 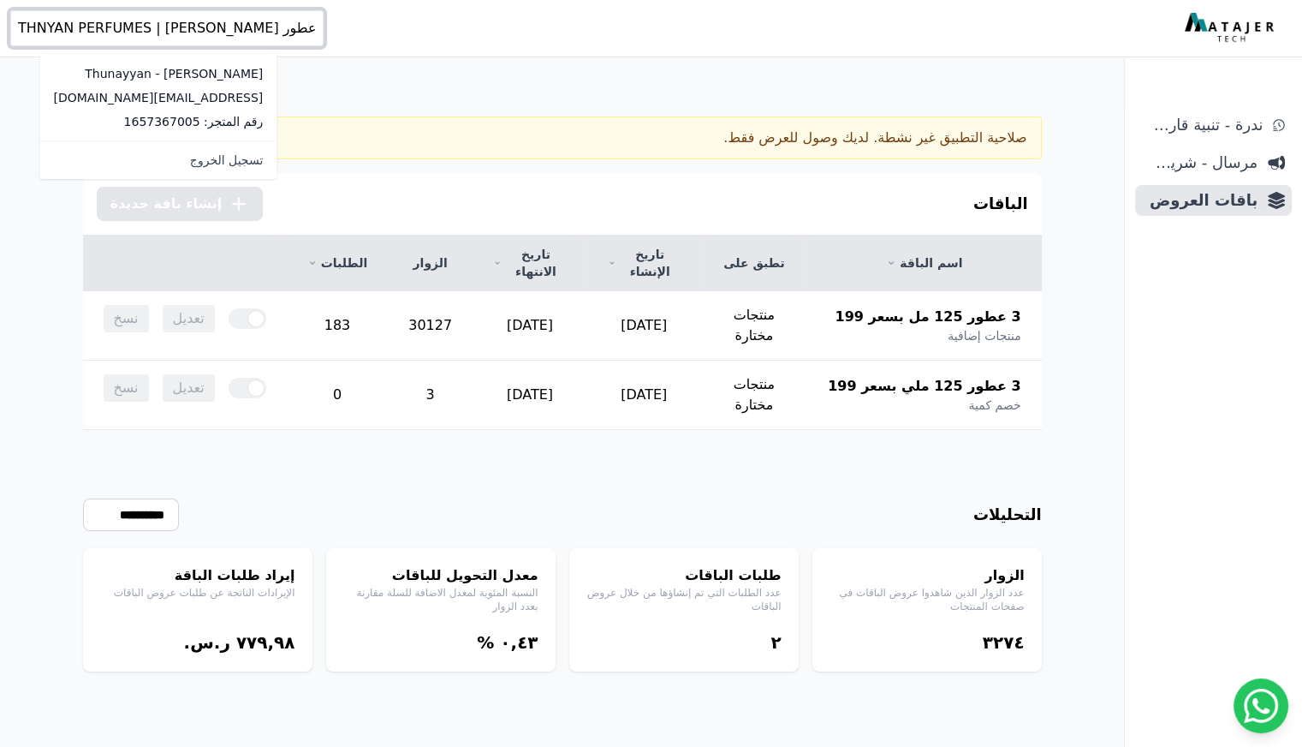 What do you see at coordinates (1231, 28) in the screenshot?
I see `img: MatajerTech Logo` at bounding box center [1231, 28].